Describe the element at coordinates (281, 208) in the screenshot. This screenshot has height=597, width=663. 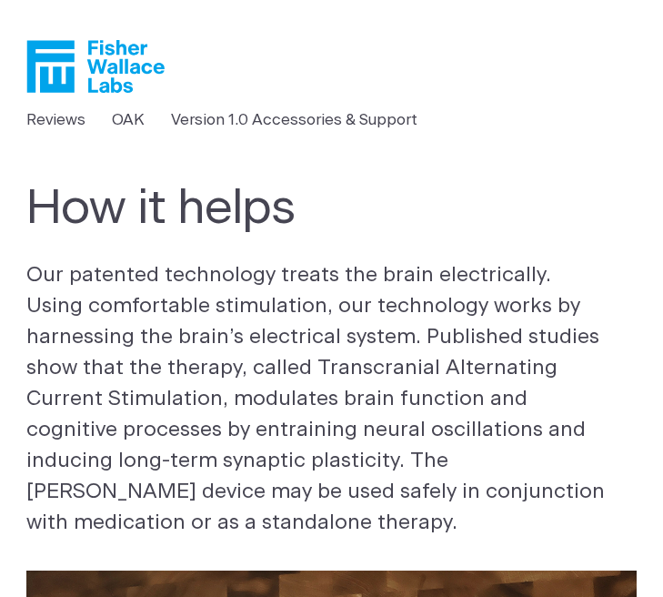
I see `h1: How it helps` at that location.